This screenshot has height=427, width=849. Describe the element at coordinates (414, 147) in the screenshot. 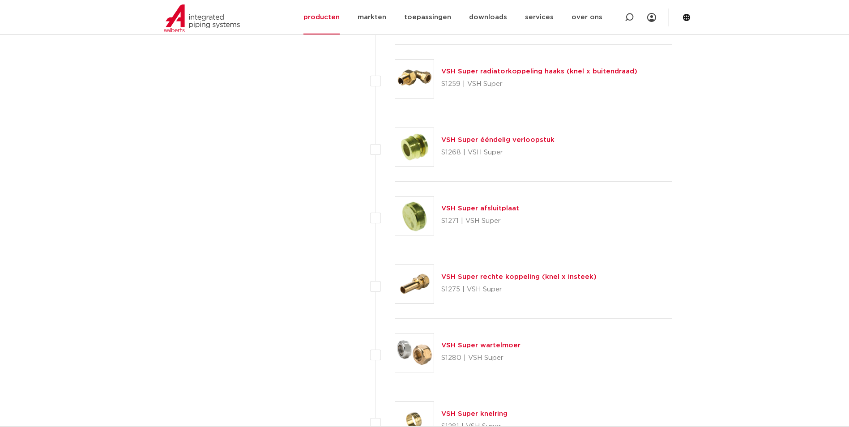

I see `img: Thumbnail for VSH Super ééndelig verloopstuk` at that location.